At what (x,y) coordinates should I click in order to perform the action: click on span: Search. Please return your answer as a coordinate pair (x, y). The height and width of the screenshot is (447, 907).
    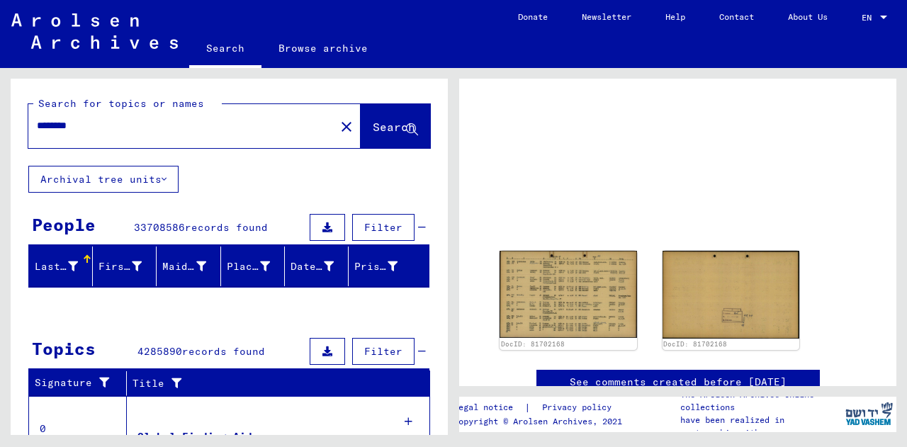
    Looking at the image, I should click on (394, 127).